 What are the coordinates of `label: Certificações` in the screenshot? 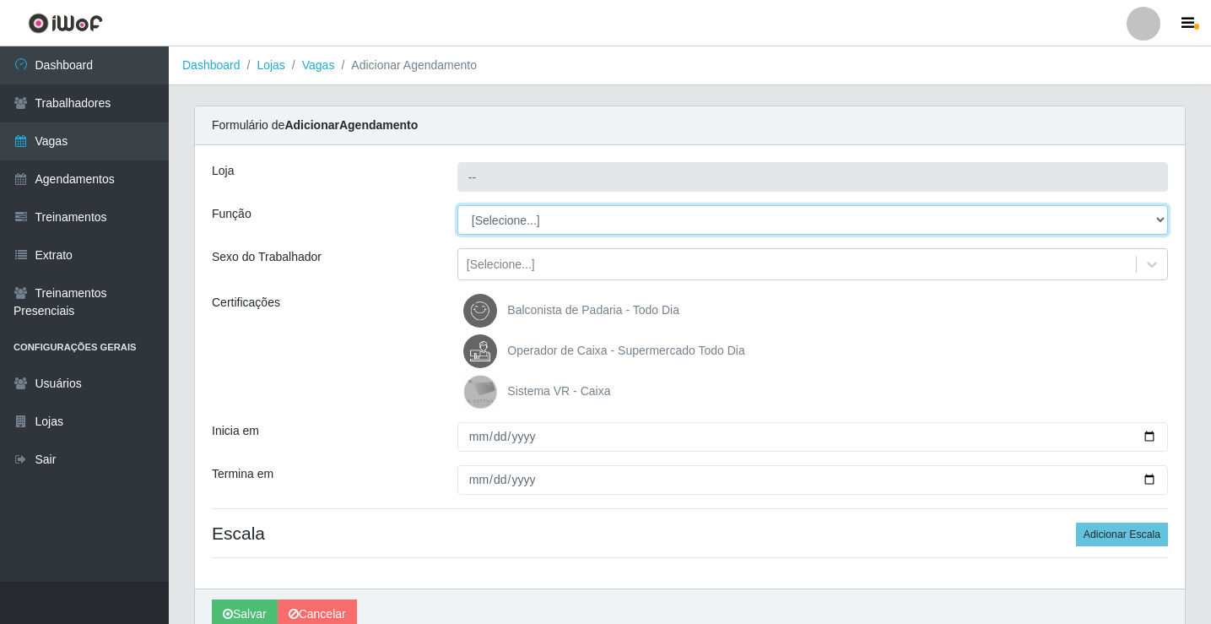 It's located at (246, 302).